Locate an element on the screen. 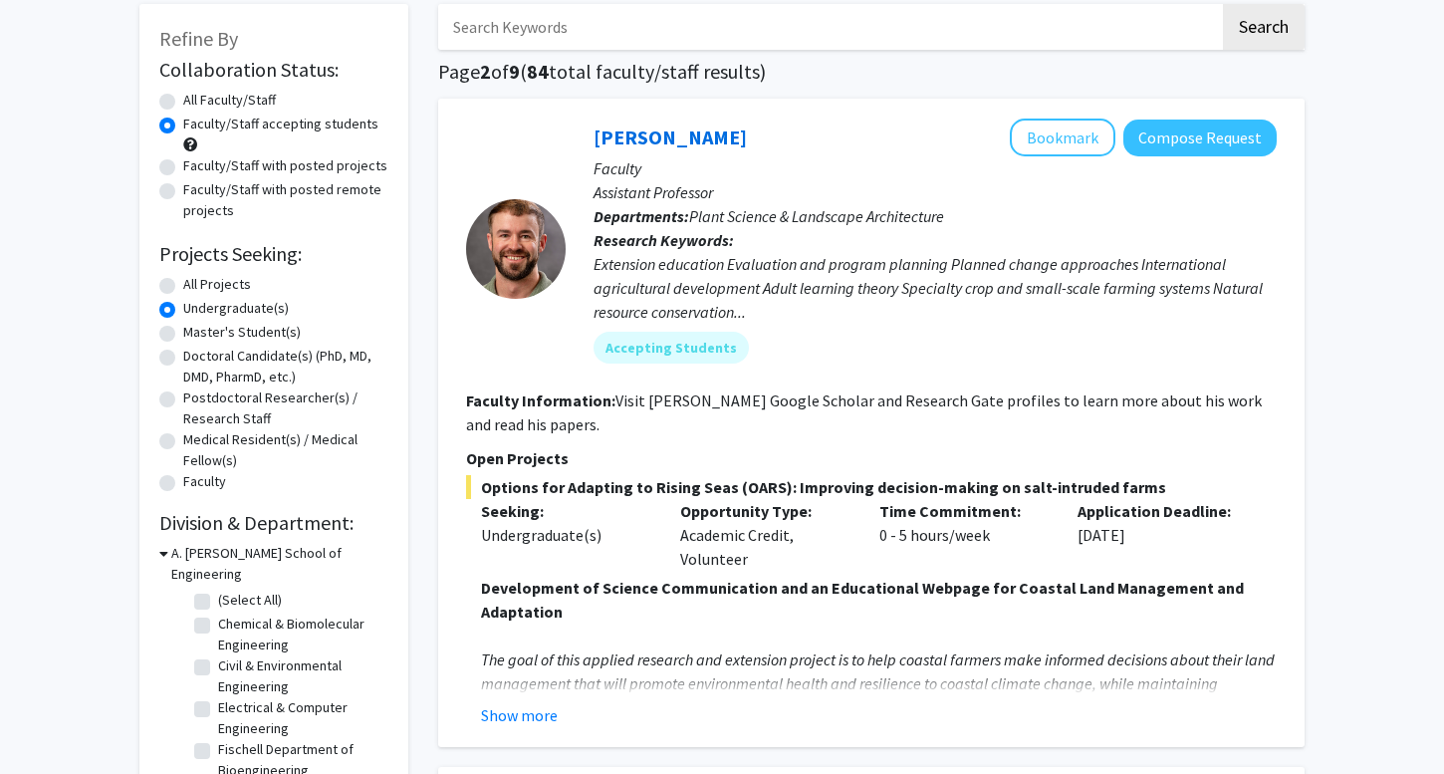 The height and width of the screenshot is (774, 1444). div: Academic Credit, Volunteer is located at coordinates (765, 535).